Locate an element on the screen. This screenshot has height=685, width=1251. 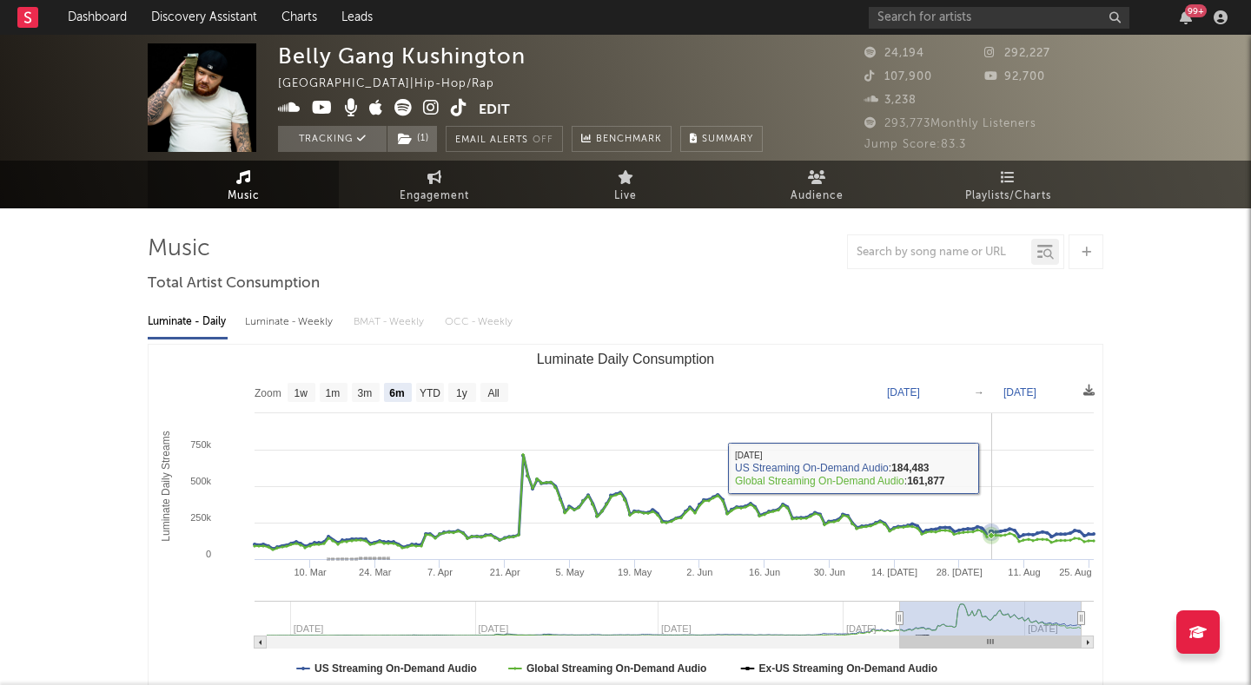
text: 250k is located at coordinates (201, 518).